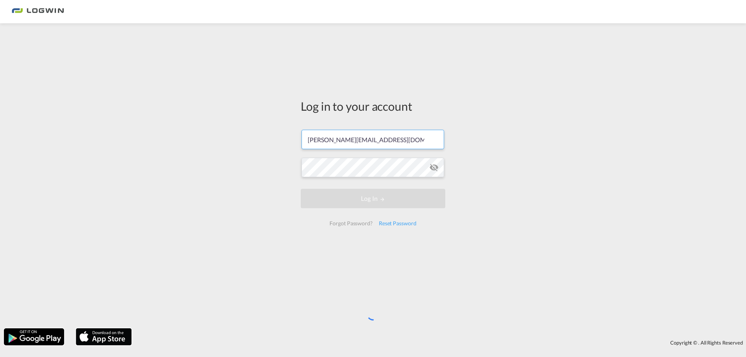 This screenshot has height=357, width=746. Describe the element at coordinates (373, 198) in the screenshot. I see `button: LOGIN` at that location.